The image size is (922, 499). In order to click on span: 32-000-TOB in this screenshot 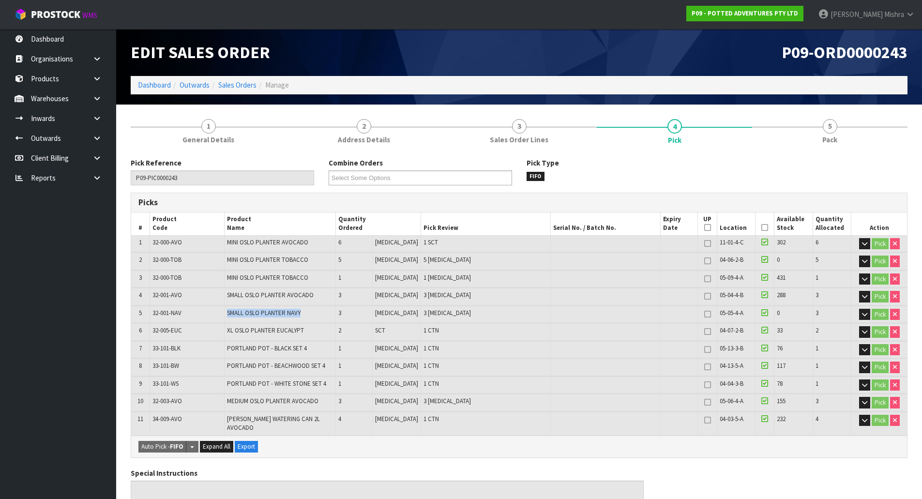, I will do `click(167, 277)`.